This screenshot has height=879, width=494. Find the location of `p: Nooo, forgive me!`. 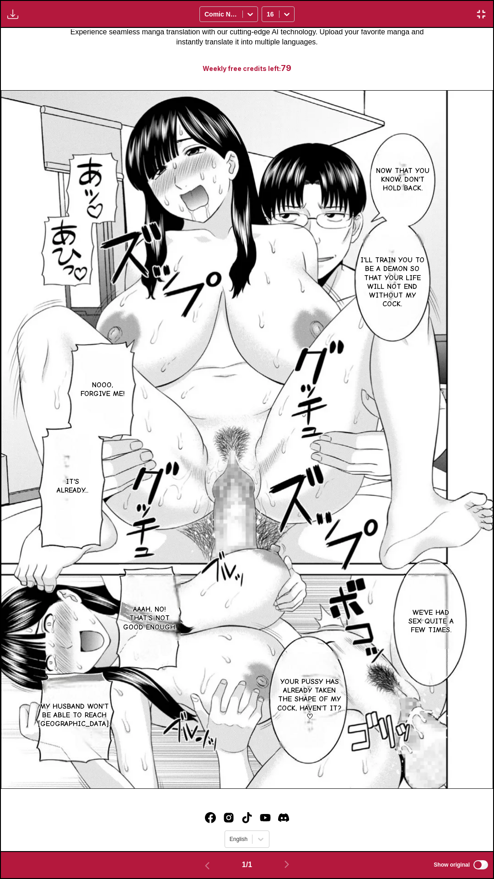

p: Nooo, forgive me! is located at coordinates (103, 390).